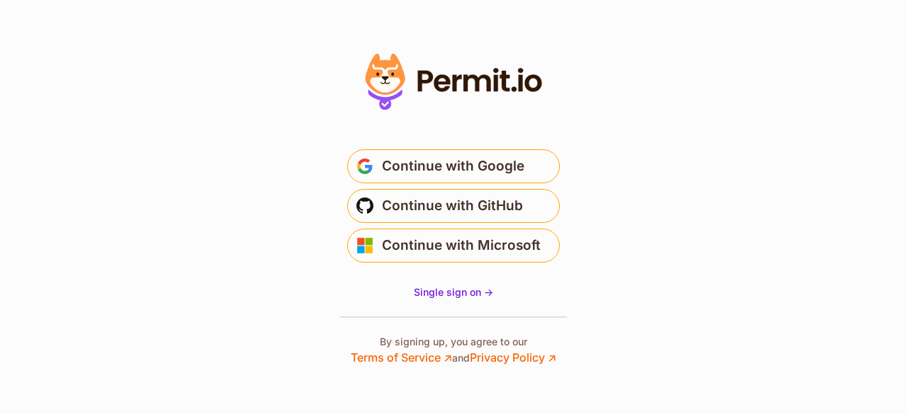 This screenshot has width=907, height=414. What do you see at coordinates (461, 246) in the screenshot?
I see `span: Continue with Microsoft` at bounding box center [461, 246].